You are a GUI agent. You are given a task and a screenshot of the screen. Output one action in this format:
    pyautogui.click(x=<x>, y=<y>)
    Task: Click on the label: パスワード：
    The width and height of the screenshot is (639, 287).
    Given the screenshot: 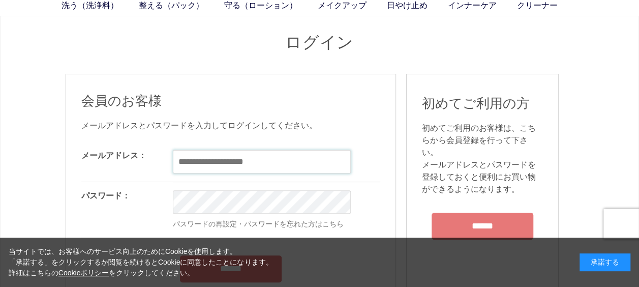 What is the action you would take?
    pyautogui.click(x=106, y=195)
    